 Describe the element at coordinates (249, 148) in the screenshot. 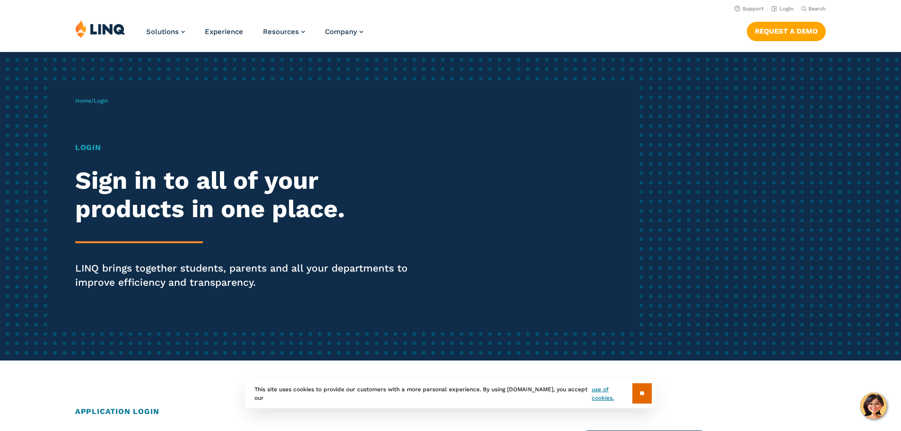

I see `h1: Login` at that location.